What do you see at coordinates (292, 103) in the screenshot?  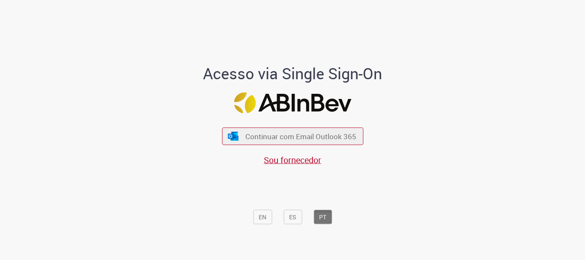 I see `img: Logo ABInBev` at bounding box center [292, 103].